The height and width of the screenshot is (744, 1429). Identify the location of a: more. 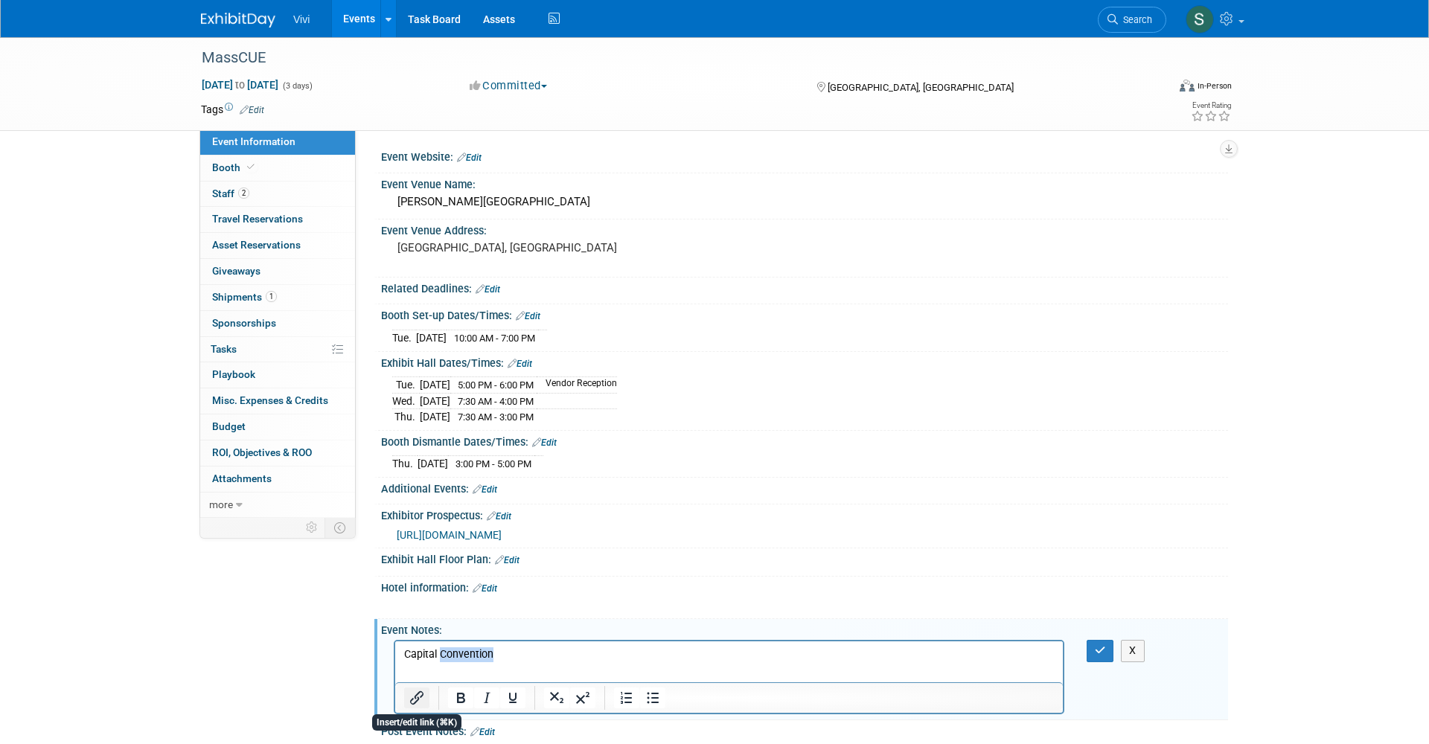
(278, 505).